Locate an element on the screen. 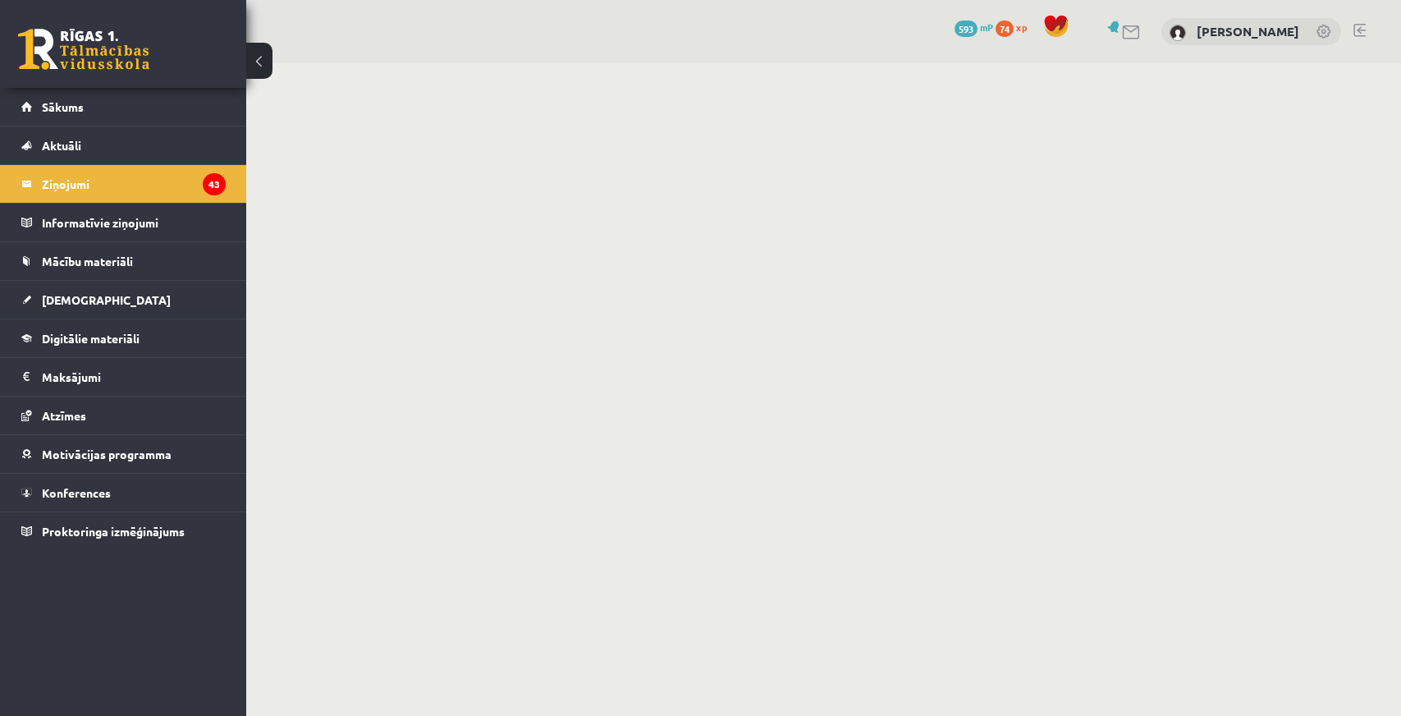  legend: Ziņojumi is located at coordinates (134, 184).